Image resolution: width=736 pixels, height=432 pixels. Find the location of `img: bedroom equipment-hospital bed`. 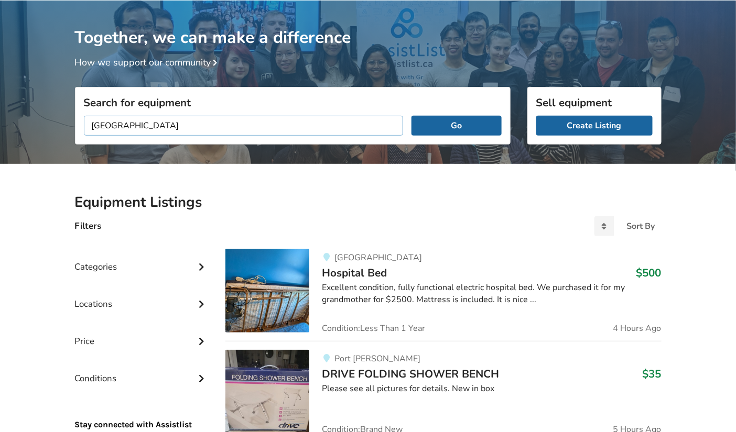

img: bedroom equipment-hospital bed is located at coordinates (267, 291).